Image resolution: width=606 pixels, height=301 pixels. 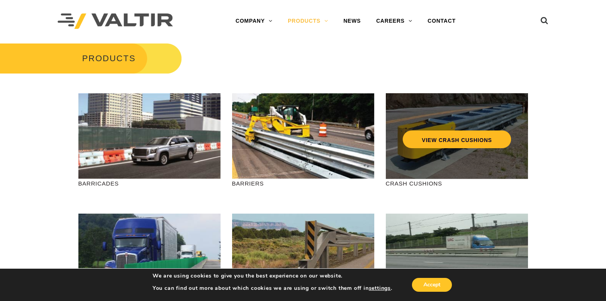 What do you see at coordinates (273, 288) in the screenshot?
I see `p: You can find out more about which cookies we are using or switch them off in .` at bounding box center [273, 288].